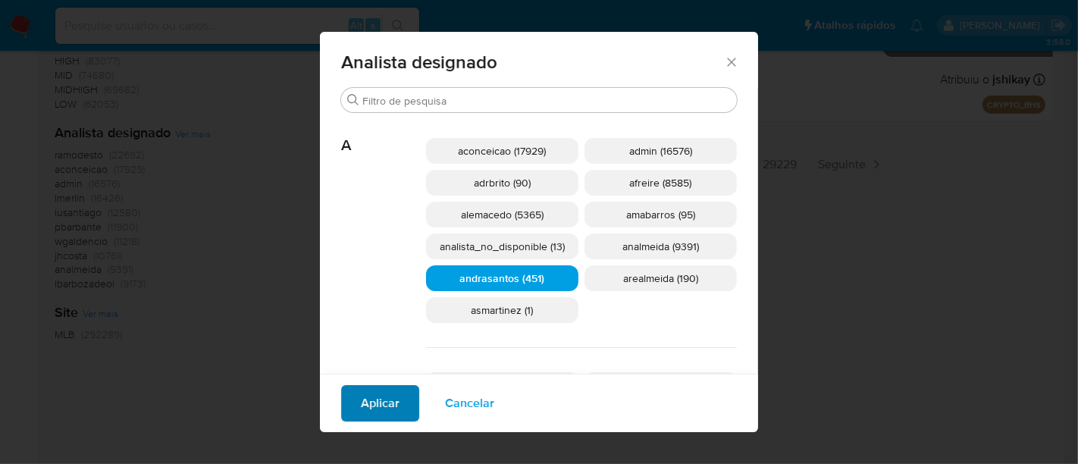  What do you see at coordinates (660, 278) in the screenshot?
I see `div: arealmeida (190)` at bounding box center [660, 278].